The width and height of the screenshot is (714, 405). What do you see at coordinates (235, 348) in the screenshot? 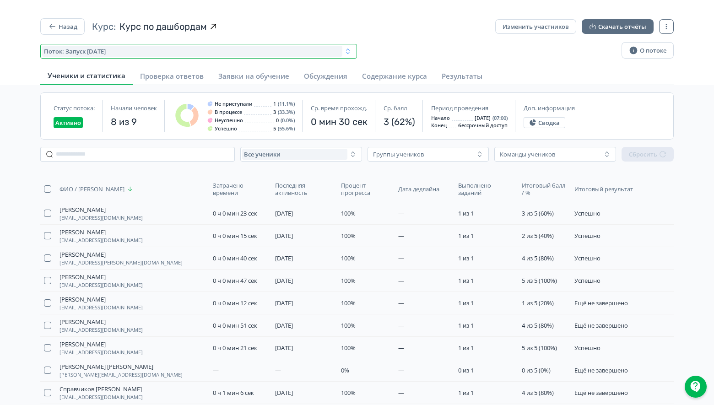
I see `span: 0 ч 0 мин 21 сек` at bounding box center [235, 348].